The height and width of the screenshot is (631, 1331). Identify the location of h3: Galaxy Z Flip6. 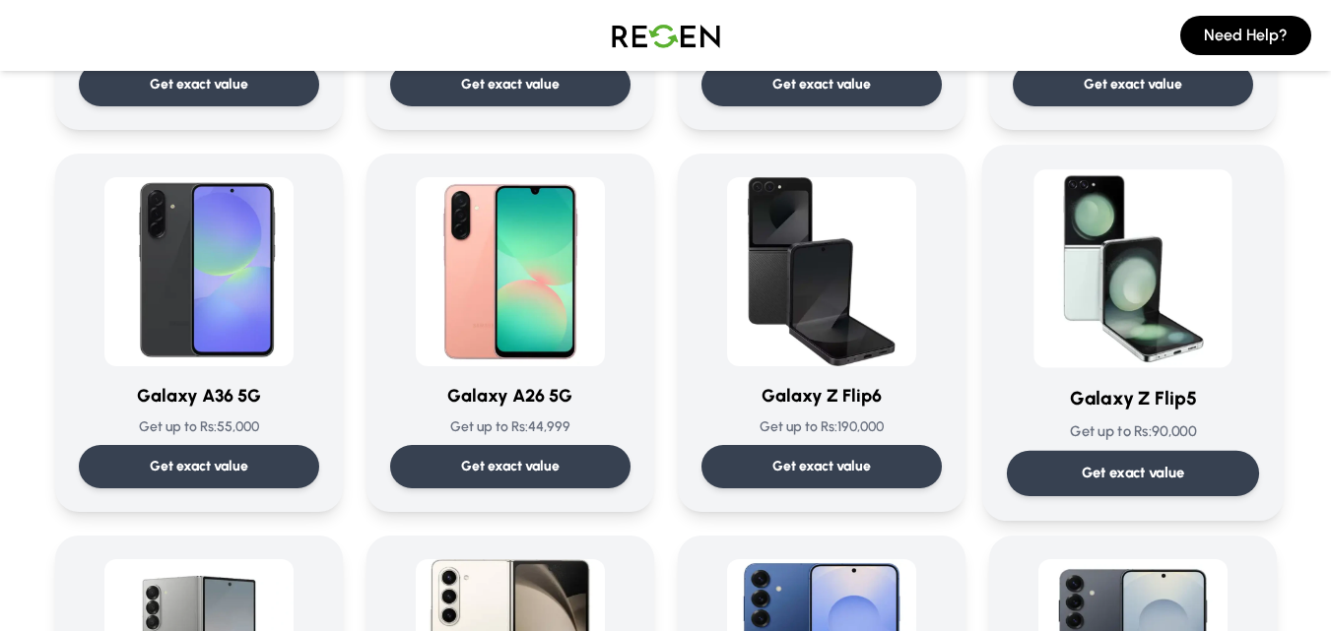
(821, 396).